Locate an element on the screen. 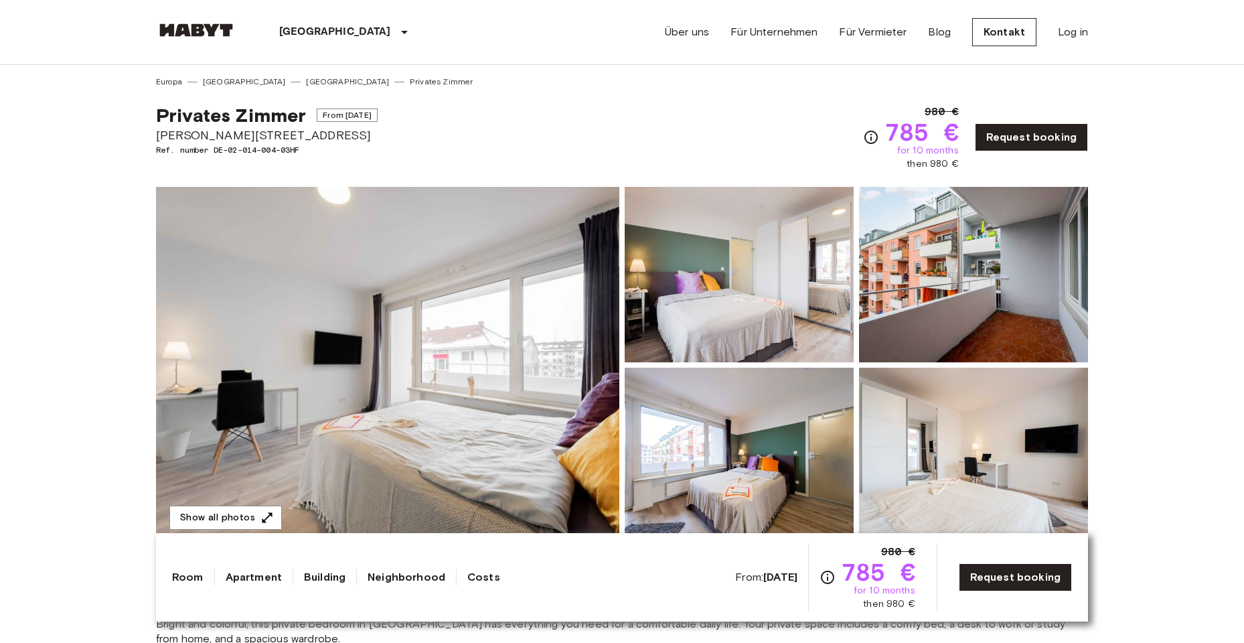  a: Costs is located at coordinates (483, 577).